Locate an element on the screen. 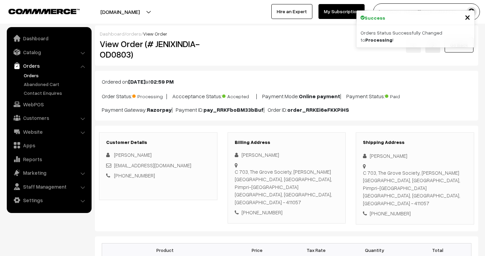  b: Online payment is located at coordinates (319, 96).